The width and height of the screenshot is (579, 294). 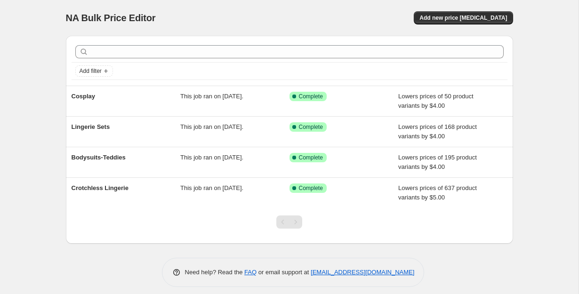 What do you see at coordinates (98, 157) in the screenshot?
I see `span: Bodysuits-Teddies` at bounding box center [98, 157].